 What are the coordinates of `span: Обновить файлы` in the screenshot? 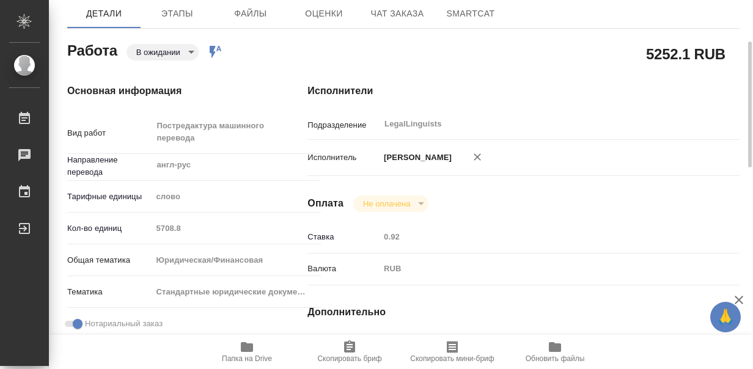 It's located at (555, 359).